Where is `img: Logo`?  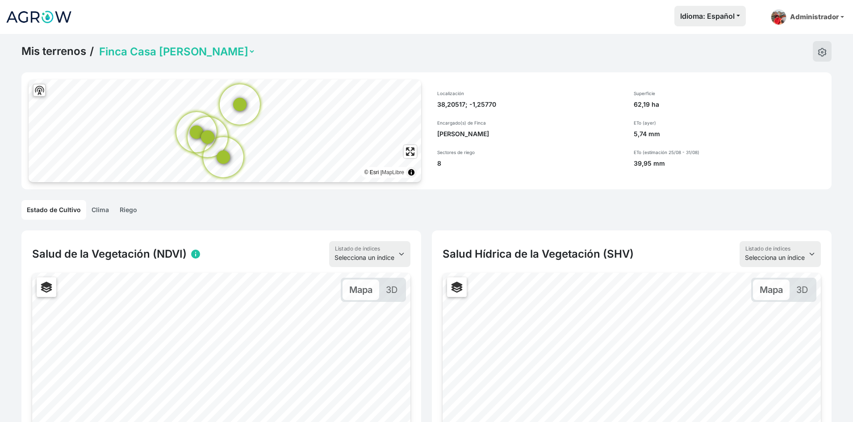
img: Logo is located at coordinates (39, 17).